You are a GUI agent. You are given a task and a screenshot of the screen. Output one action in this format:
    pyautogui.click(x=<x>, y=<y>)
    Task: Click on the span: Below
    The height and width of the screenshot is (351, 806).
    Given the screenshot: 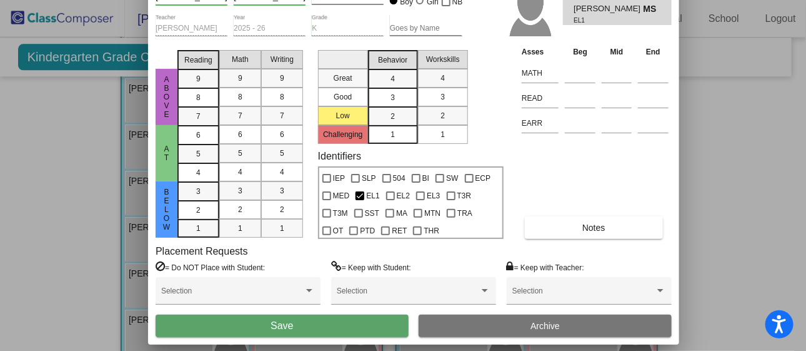 What is the action you would take?
    pyautogui.click(x=167, y=209)
    